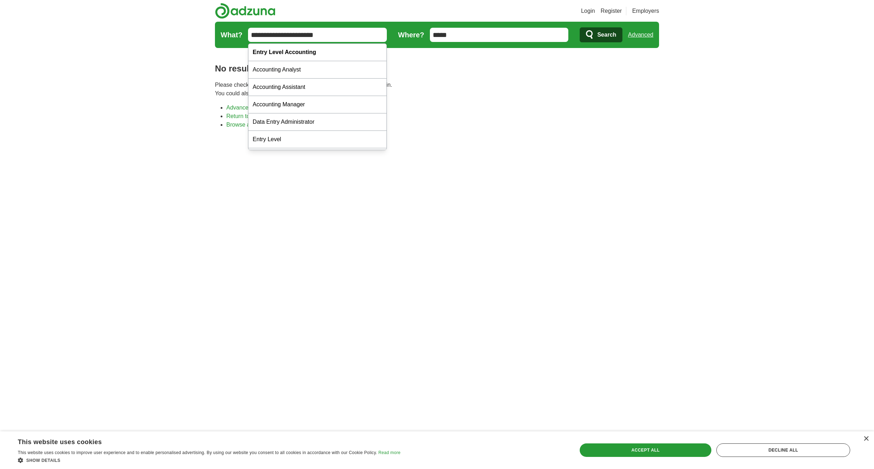 The width and height of the screenshot is (874, 469). Describe the element at coordinates (198, 453) in the screenshot. I see `span: This website uses cookies to improve user experience and to enable personalised advertising. By u...` at that location.